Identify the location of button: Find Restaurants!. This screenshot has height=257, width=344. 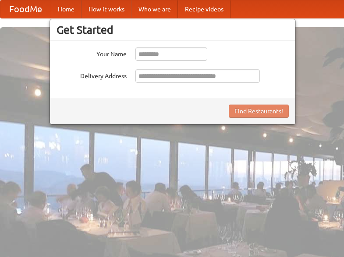
(259, 111).